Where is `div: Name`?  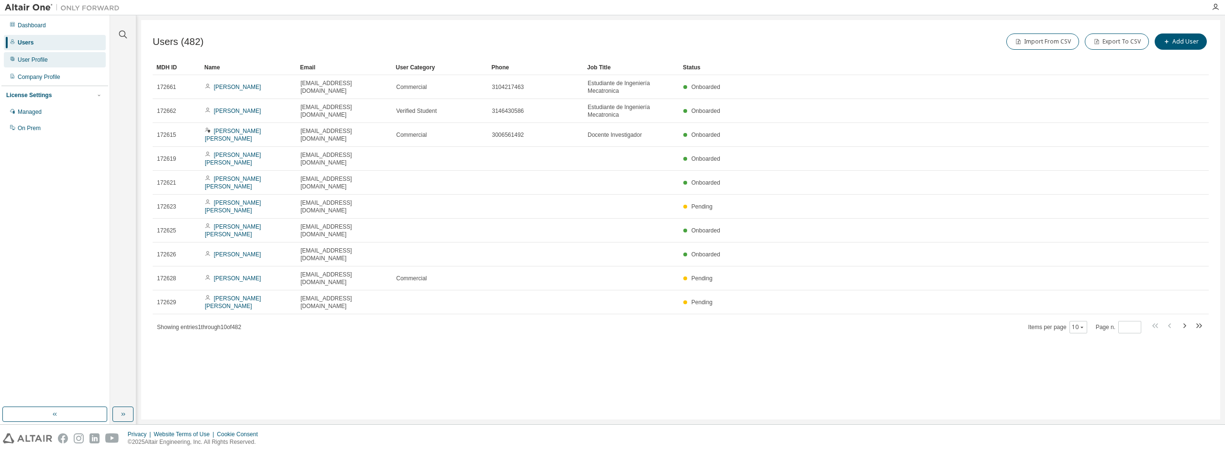
div: Name is located at coordinates (248, 67).